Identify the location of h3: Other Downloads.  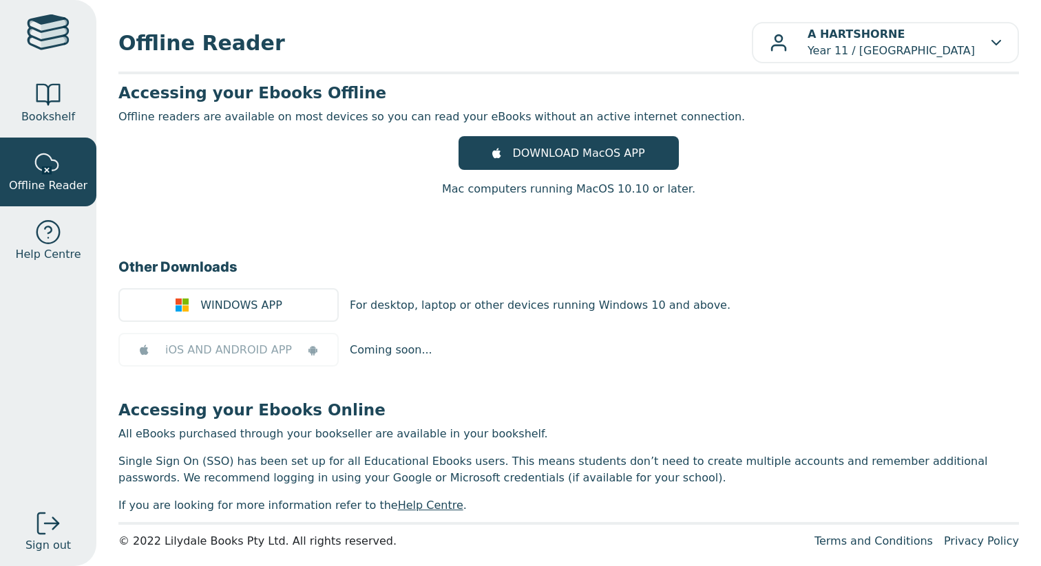
(569, 267).